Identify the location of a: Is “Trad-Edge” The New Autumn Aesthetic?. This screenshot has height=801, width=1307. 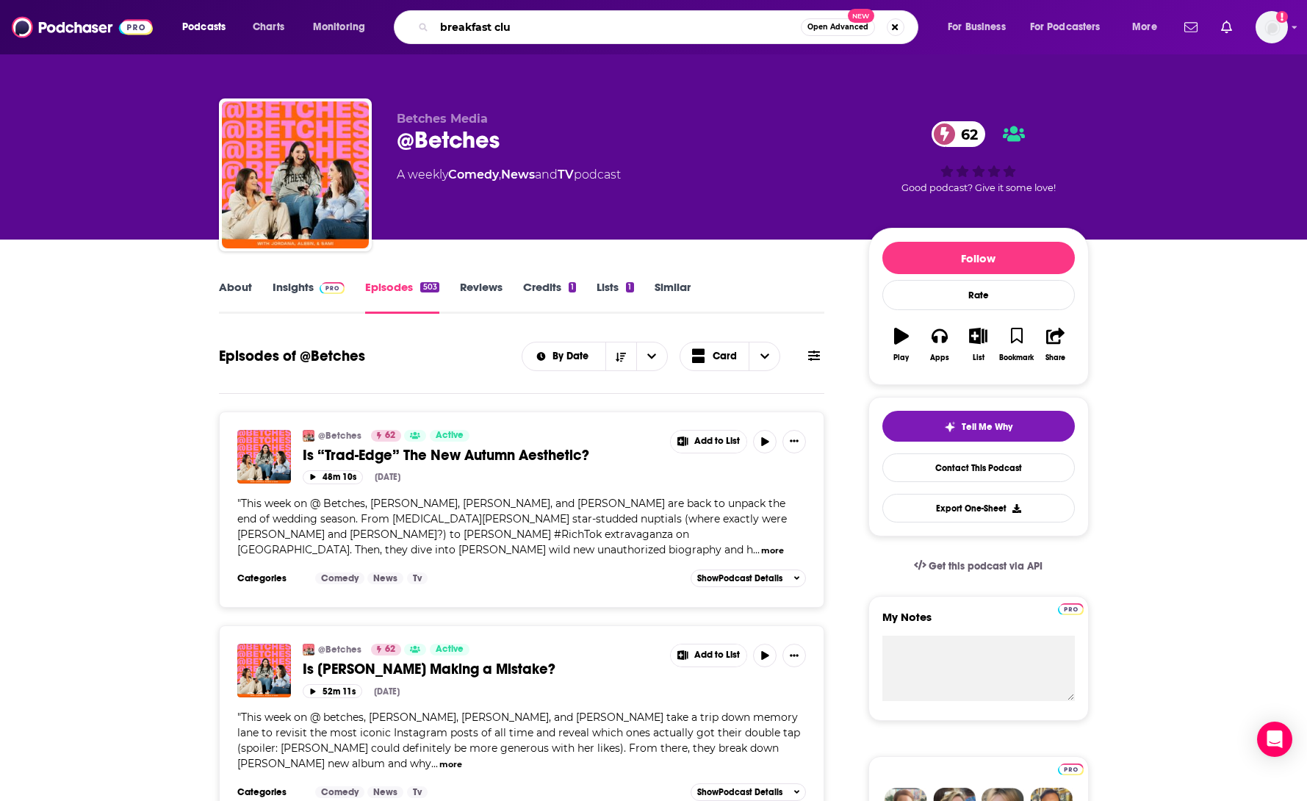
(481, 455).